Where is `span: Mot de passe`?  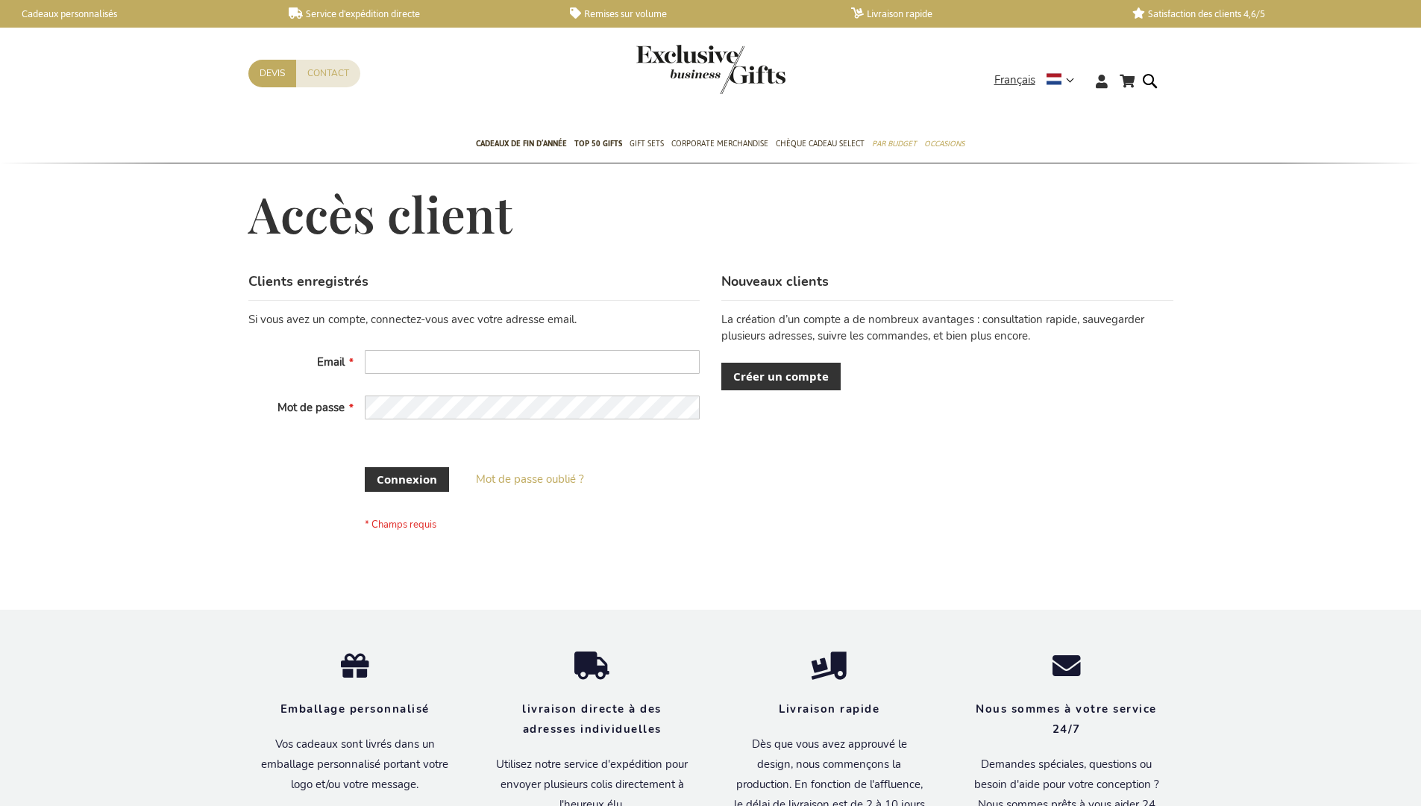 span: Mot de passe is located at coordinates (311, 407).